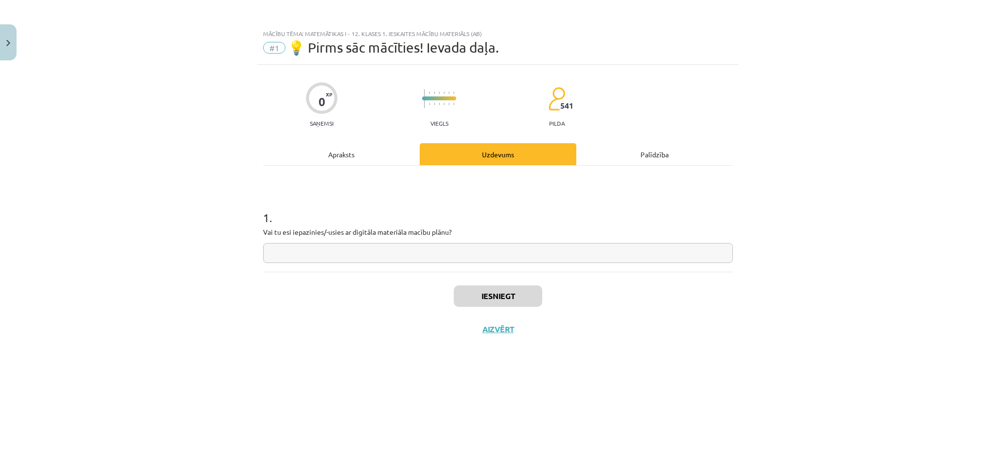 The width and height of the screenshot is (996, 451). Describe the element at coordinates (394, 47) in the screenshot. I see `span: 💡 Pirms sāc mācīties! Ievada daļa.` at that location.